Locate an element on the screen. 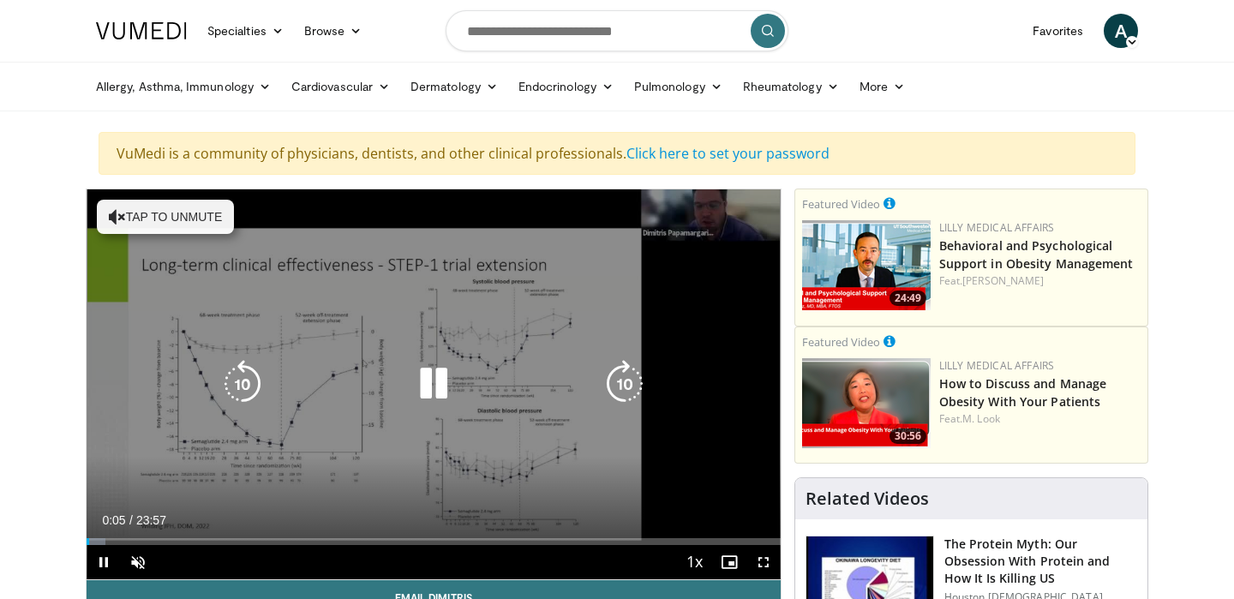 This screenshot has width=1234, height=599. input: Search topics, interventions is located at coordinates (617, 31).